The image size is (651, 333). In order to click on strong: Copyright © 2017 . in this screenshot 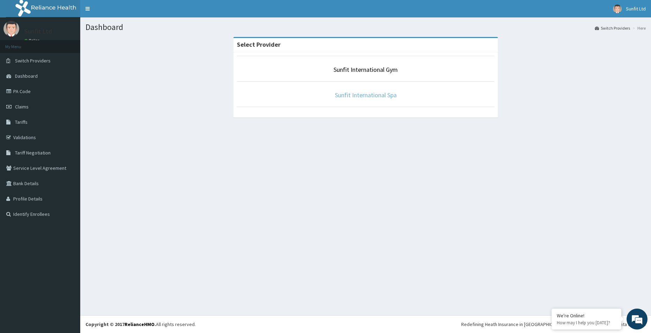, I will do `click(121, 324)`.